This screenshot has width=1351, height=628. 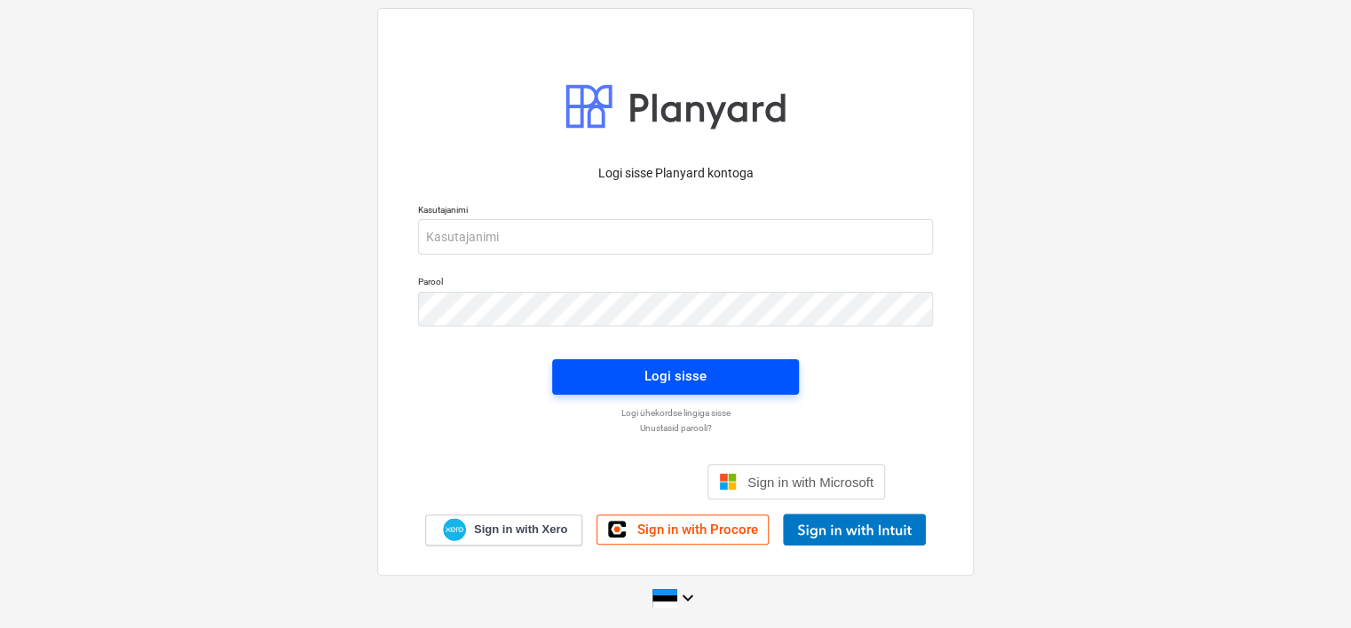 I want to click on p: Logi sisse Planyard kontoga, so click(x=676, y=173).